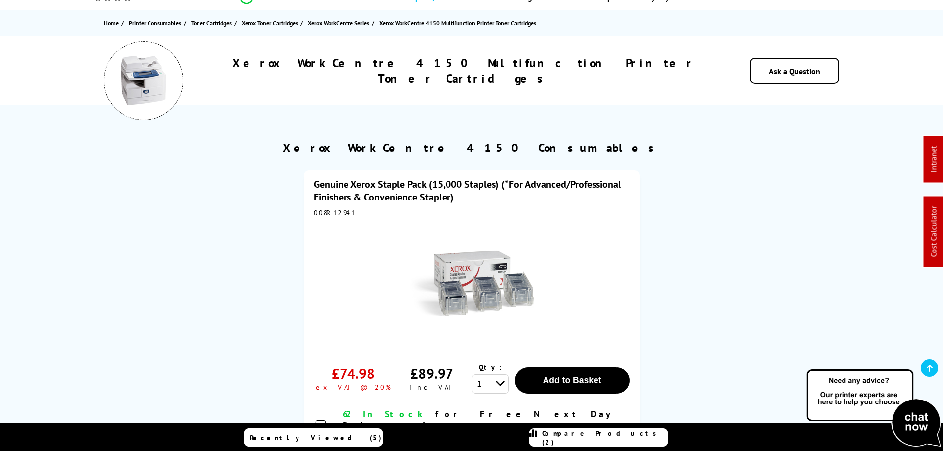 This screenshot has width=943, height=451. I want to click on img: Open Live Chat window, so click(873, 408).